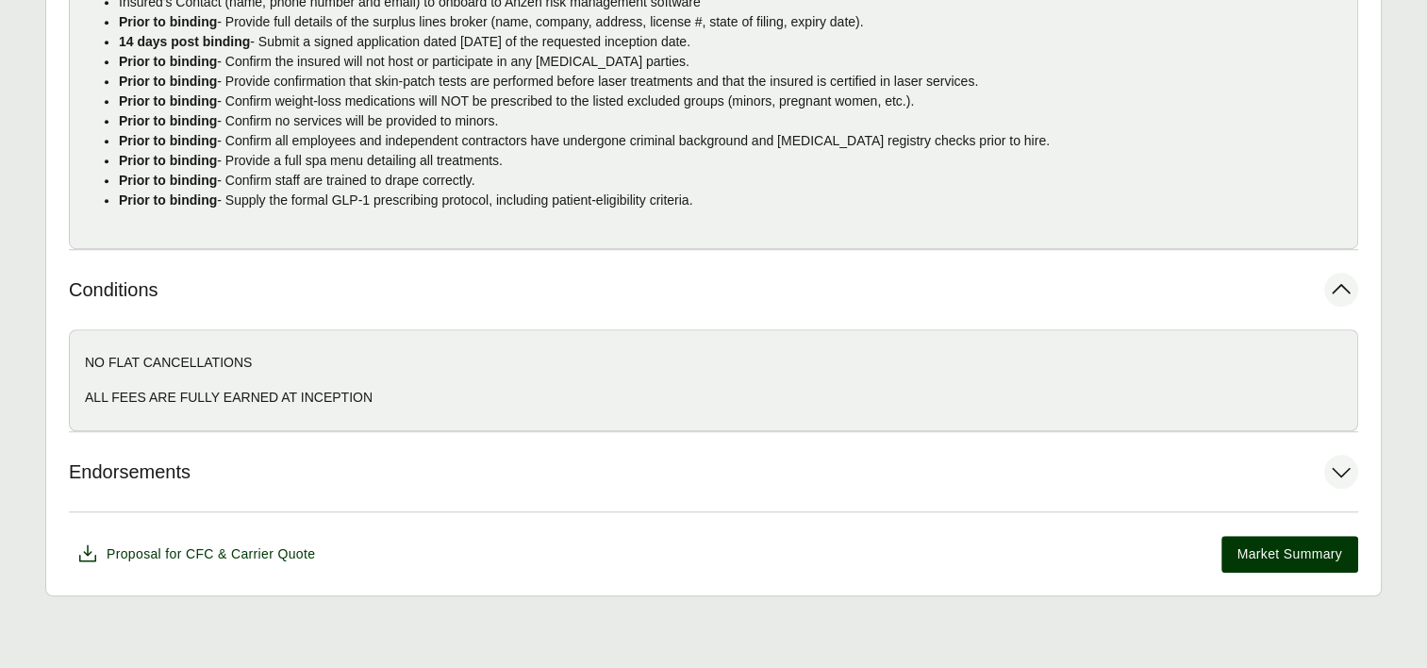  What do you see at coordinates (730, 160) in the screenshot?
I see `p: - Provide a full spa menu detailing all treatments.` at bounding box center [730, 160].